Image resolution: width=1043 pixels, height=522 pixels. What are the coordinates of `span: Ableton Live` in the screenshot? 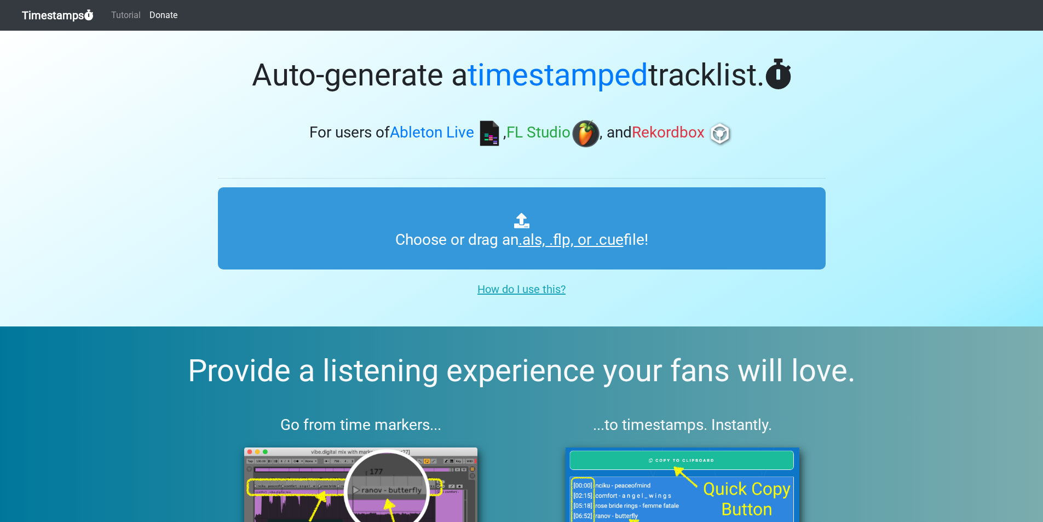 It's located at (432, 133).